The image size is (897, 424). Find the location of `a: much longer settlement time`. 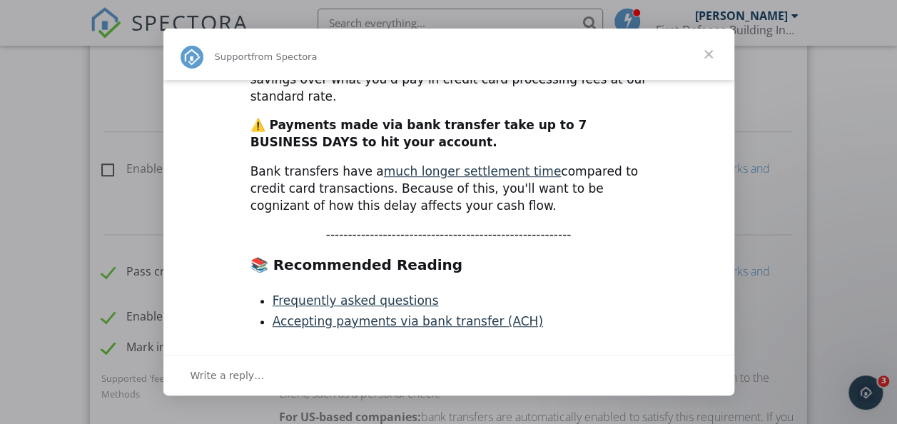

a: much longer settlement time is located at coordinates (473, 171).